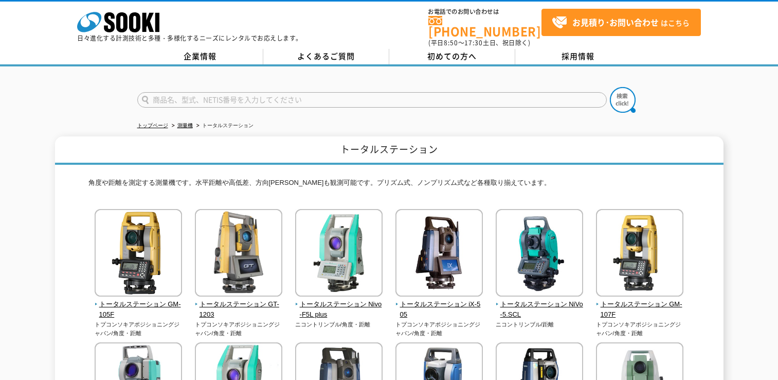  Describe the element at coordinates (185, 125) in the screenshot. I see `a: 測量機` at that location.